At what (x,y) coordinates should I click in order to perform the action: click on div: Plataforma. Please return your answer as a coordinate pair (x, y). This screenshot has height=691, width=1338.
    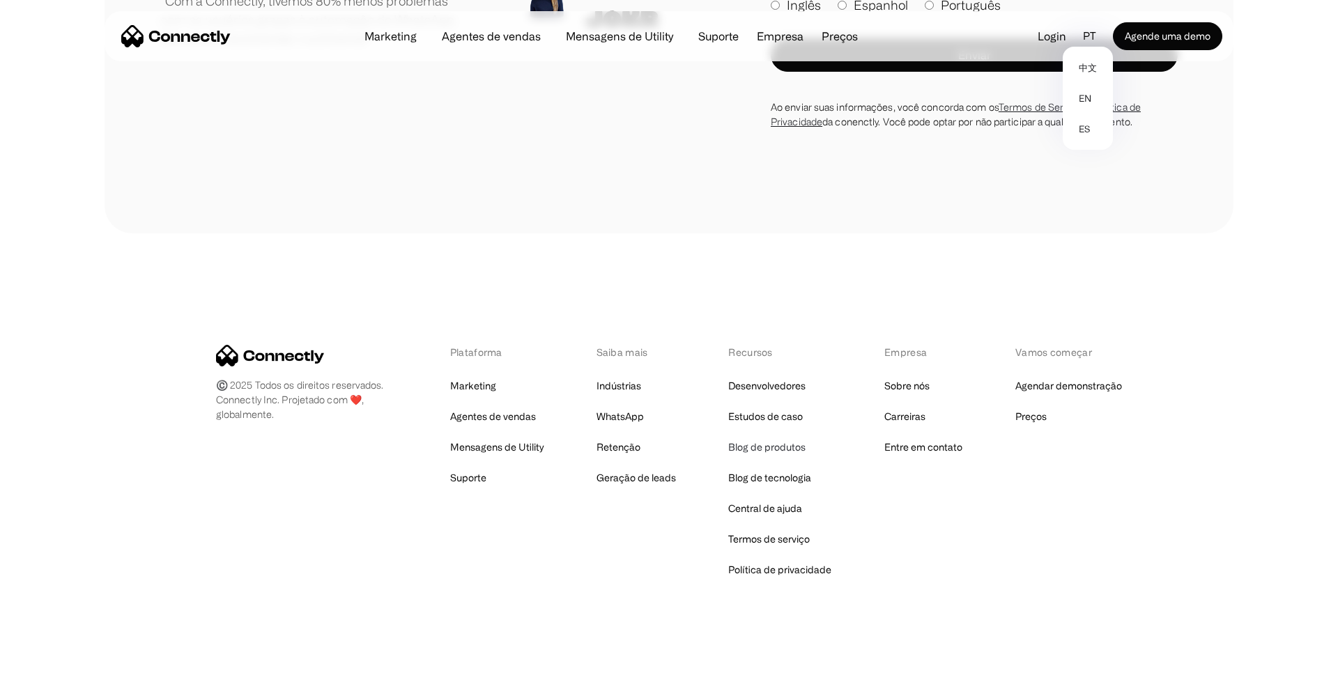
    Looking at the image, I should click on (497, 352).